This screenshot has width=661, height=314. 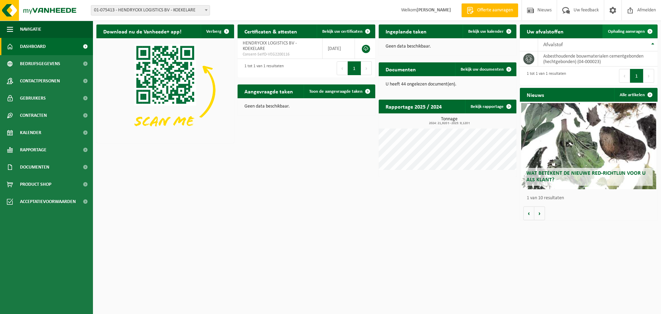 What do you see at coordinates (490, 106) in the screenshot?
I see `a: Bekijk rapportage` at bounding box center [490, 106].